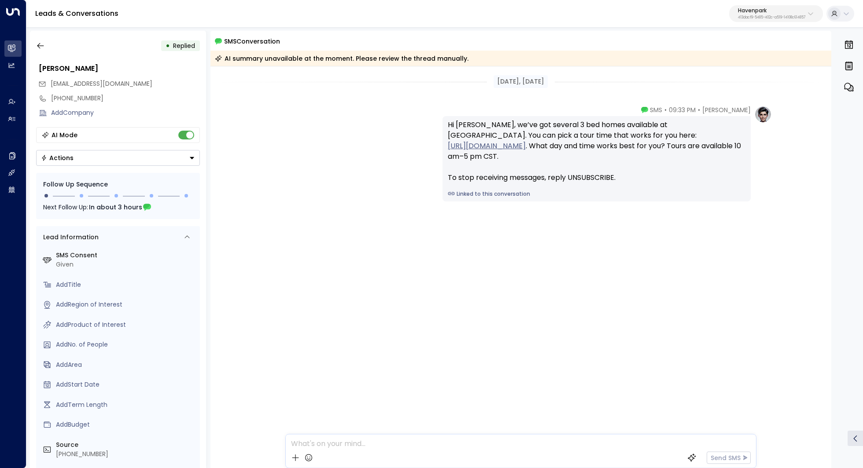  What do you see at coordinates (126, 285) in the screenshot?
I see `div: AddTitle` at bounding box center [126, 285].